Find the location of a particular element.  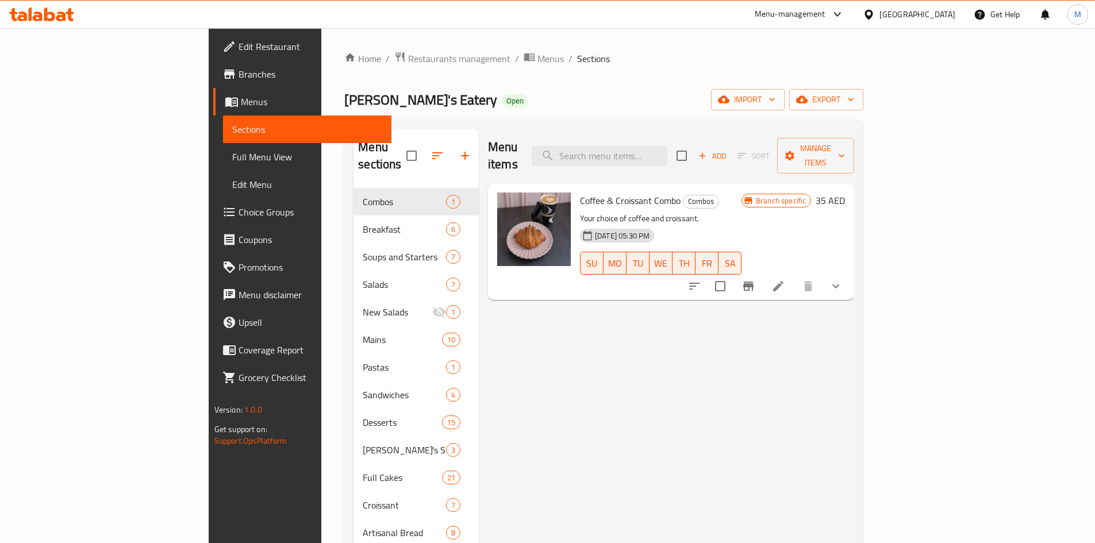

span: Select all sections is located at coordinates (412, 156).